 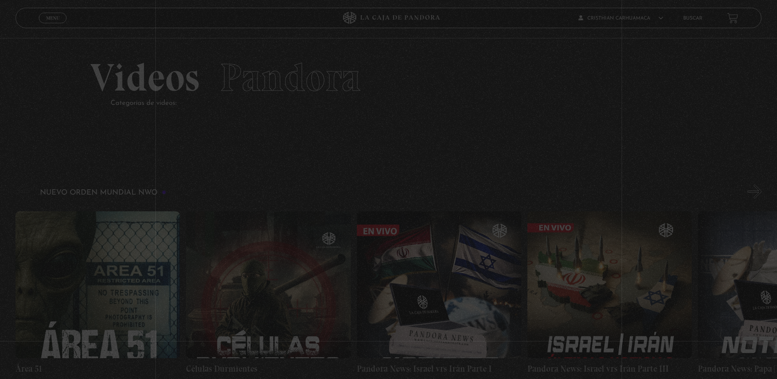 What do you see at coordinates (103, 193) in the screenshot?
I see `h3: Nuevo Orden Mundial NWO` at bounding box center [103, 193].